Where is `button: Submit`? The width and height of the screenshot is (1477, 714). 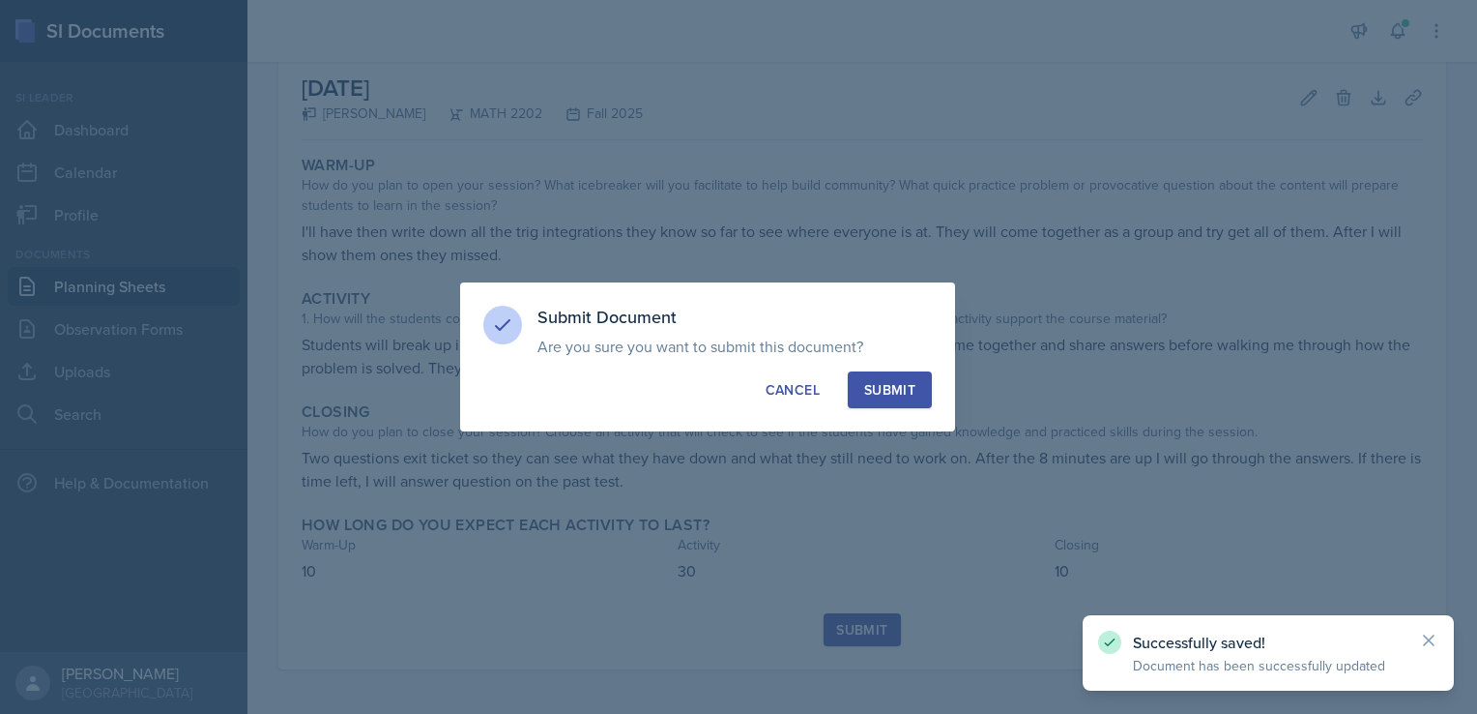 button: Submit is located at coordinates (890, 390).